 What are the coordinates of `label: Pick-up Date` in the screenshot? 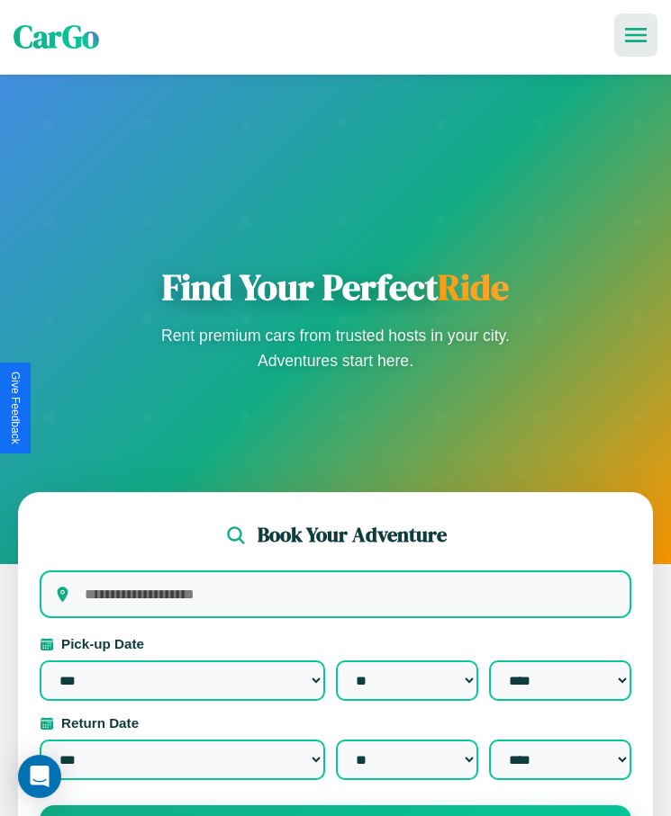 It's located at (335, 644).